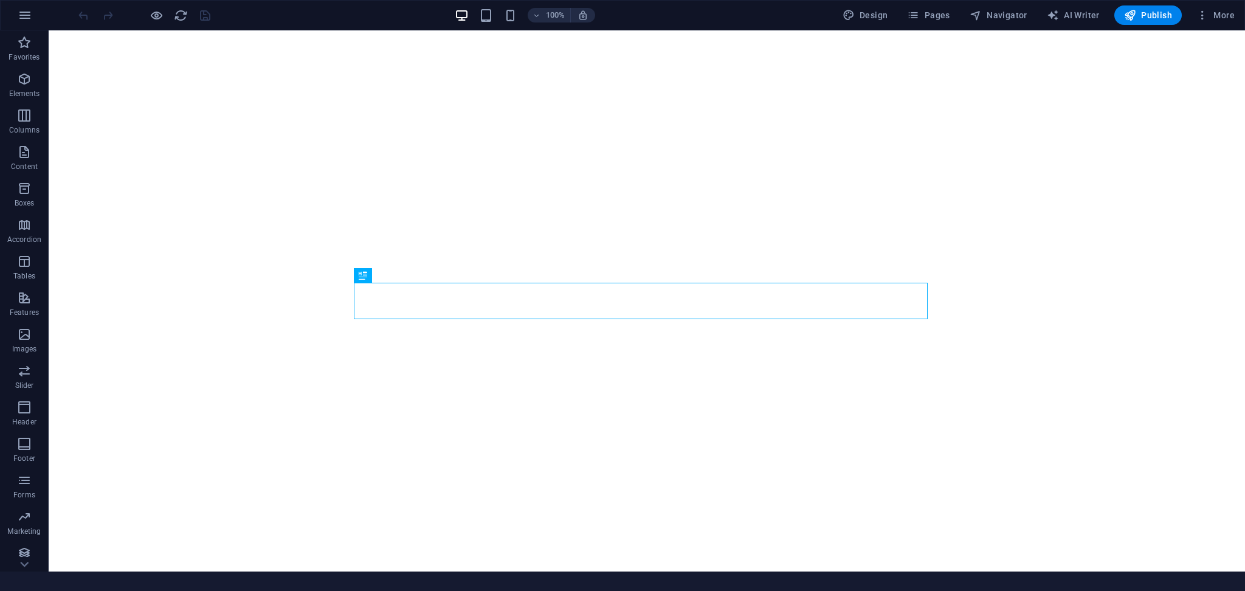 The height and width of the screenshot is (591, 1245). What do you see at coordinates (865, 15) in the screenshot?
I see `div: Design (Ctrl+Alt+Y)` at bounding box center [865, 15].